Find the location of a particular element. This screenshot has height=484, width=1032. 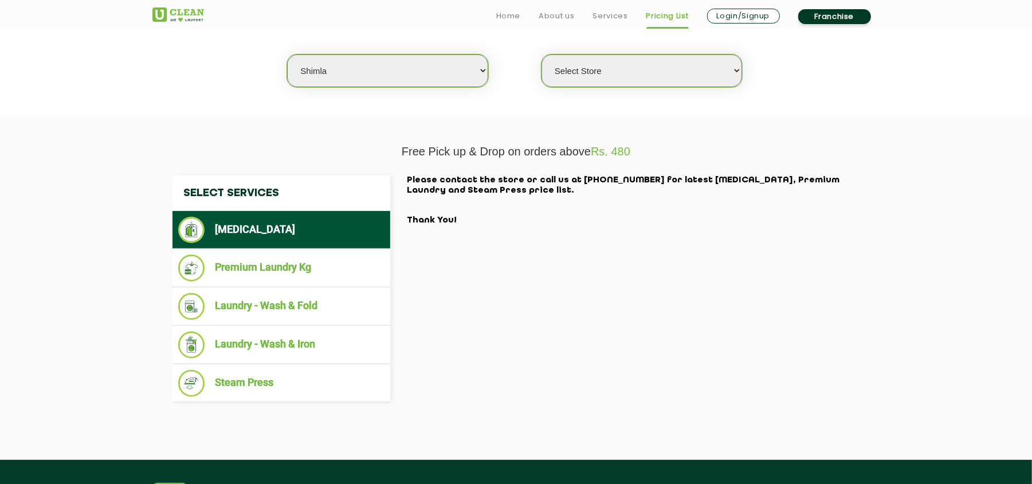

p: Free Pick up & Drop on orders above is located at coordinates (516, 151).